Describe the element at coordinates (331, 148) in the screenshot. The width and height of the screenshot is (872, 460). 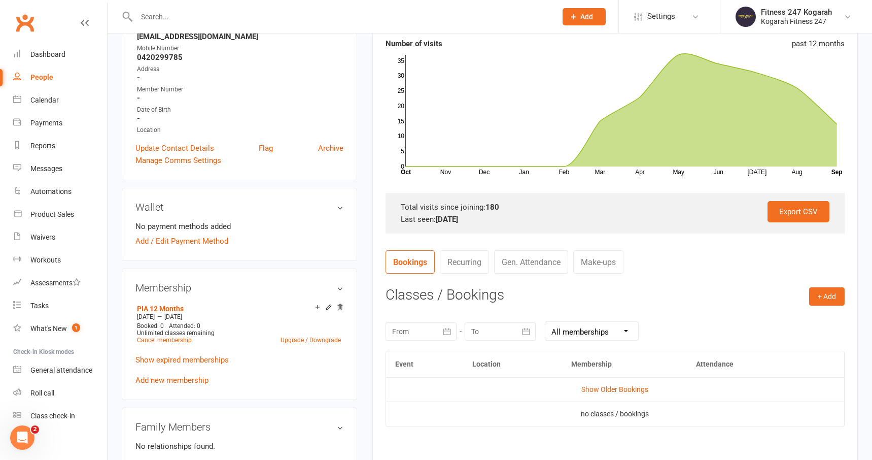
I see `a: Archive` at that location.